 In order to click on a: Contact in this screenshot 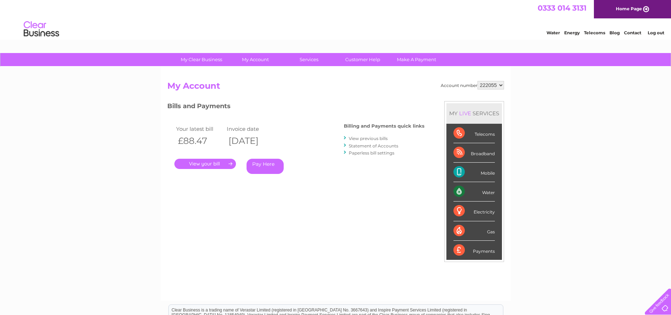, I will do `click(632, 33)`.